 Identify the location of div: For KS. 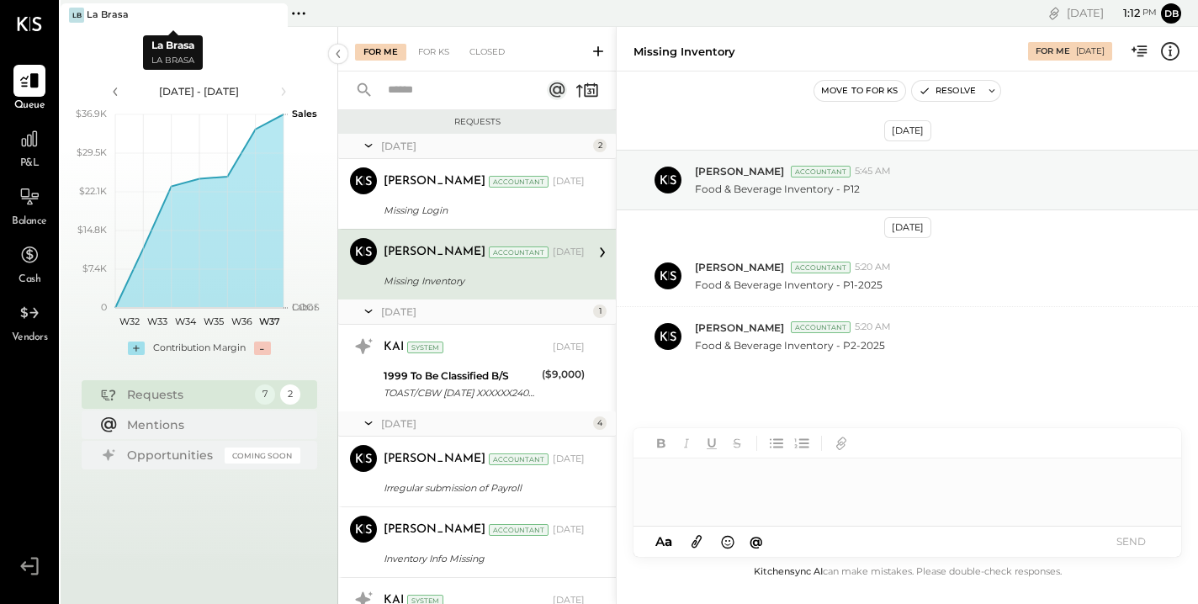
(433, 52).